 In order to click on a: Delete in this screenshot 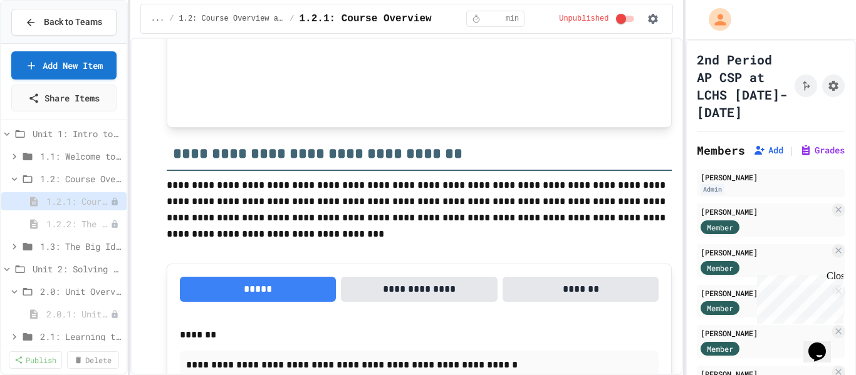, I will do `click(93, 360)`.